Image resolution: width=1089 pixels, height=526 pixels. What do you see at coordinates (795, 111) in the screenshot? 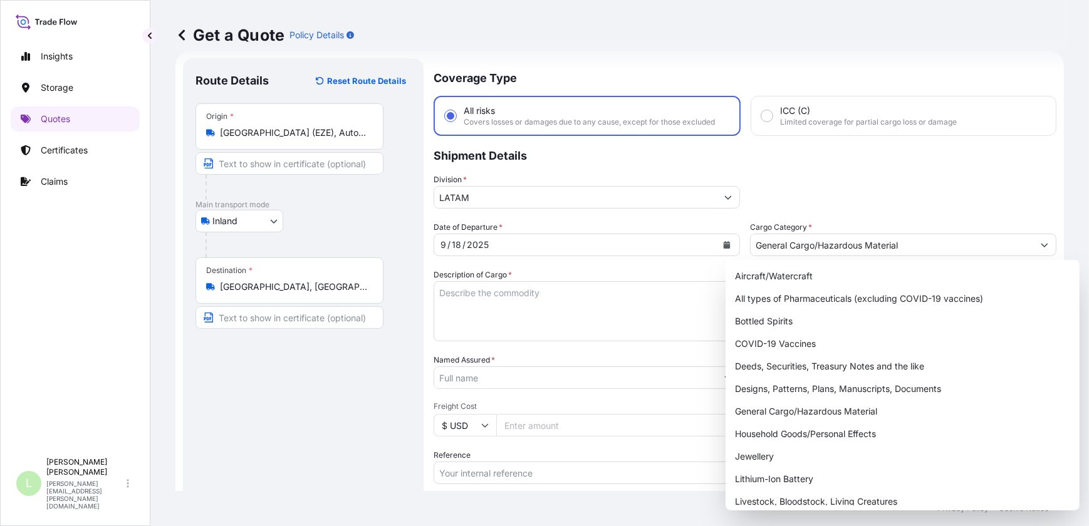
I see `span: ICC (C)` at bounding box center [795, 111].